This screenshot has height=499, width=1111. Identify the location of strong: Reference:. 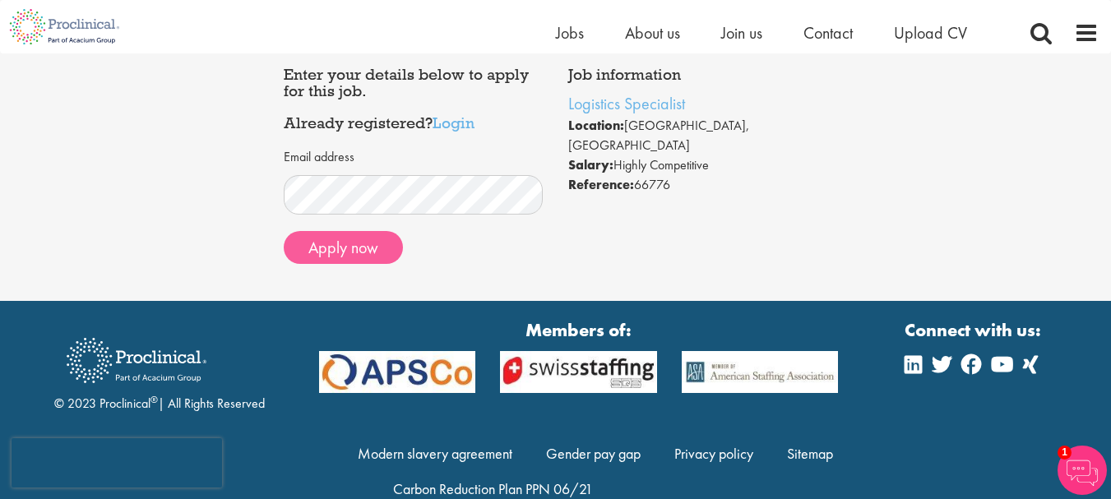
(601, 184).